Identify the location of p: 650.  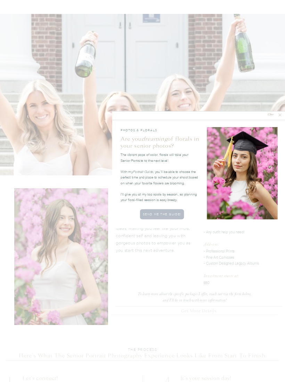
(232, 283).